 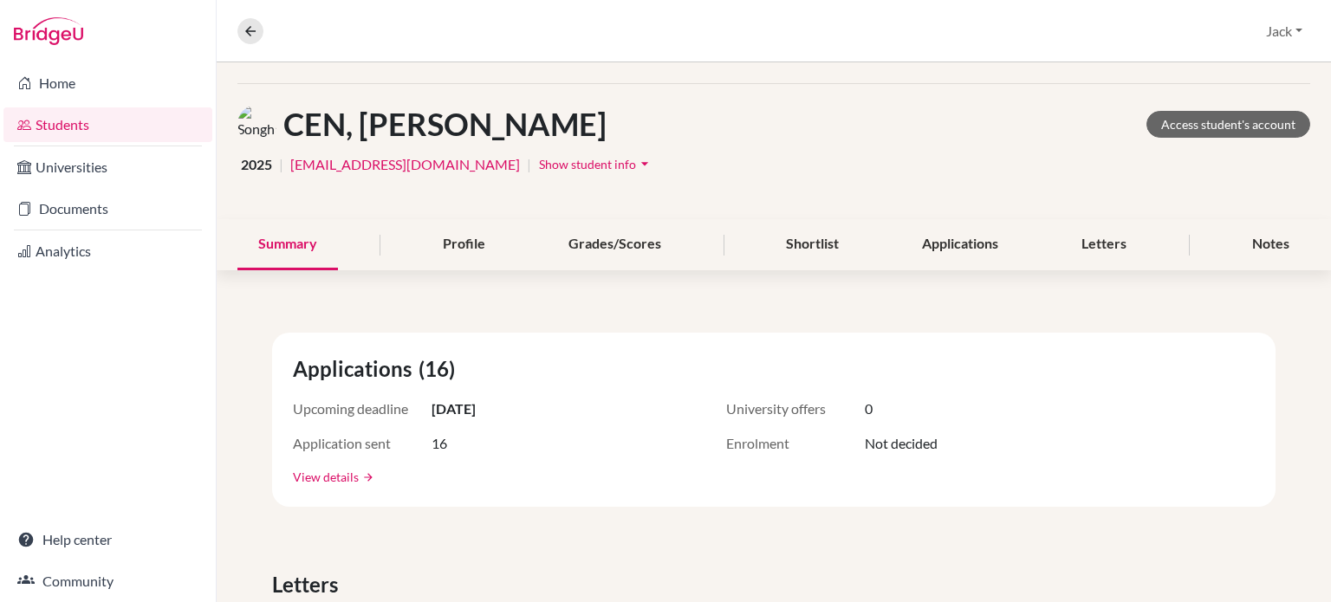 I want to click on img: Bridge-U, so click(x=49, y=31).